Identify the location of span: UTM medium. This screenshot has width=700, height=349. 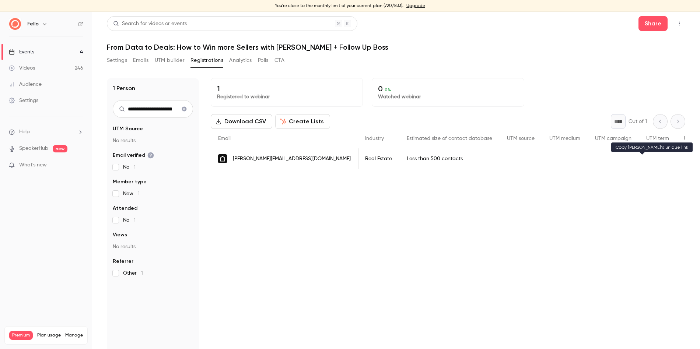
(565, 139).